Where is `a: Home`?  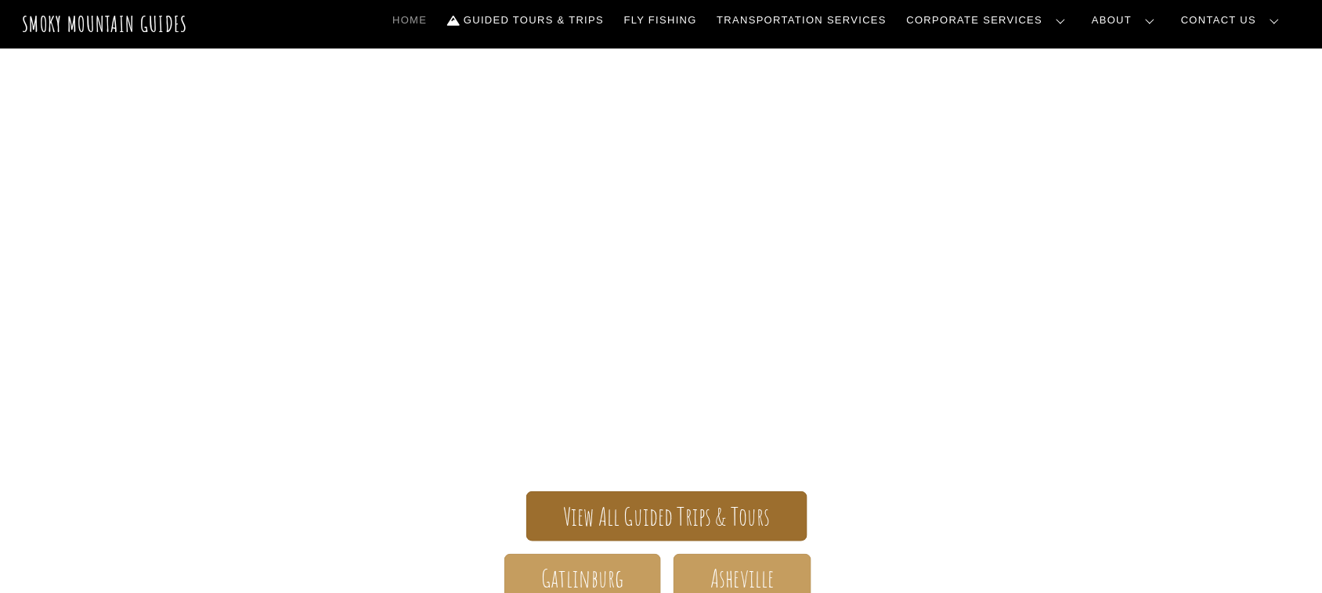
a: Home is located at coordinates (409, 20).